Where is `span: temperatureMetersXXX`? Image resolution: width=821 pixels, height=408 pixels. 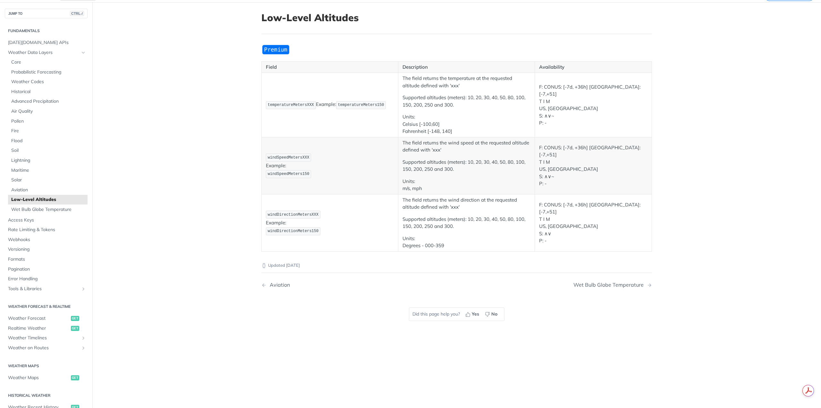
span: temperatureMetersXXX is located at coordinates (291, 105).